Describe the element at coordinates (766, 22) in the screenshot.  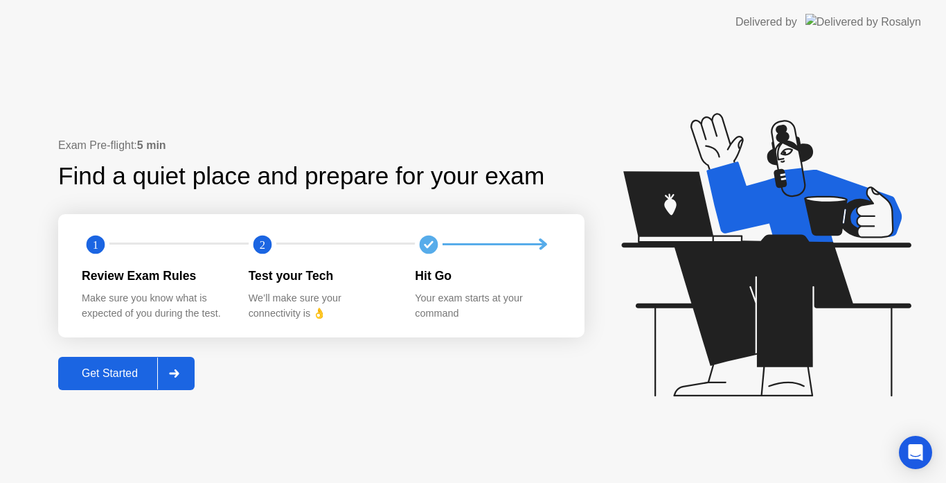
I see `div: Delivered by` at that location.